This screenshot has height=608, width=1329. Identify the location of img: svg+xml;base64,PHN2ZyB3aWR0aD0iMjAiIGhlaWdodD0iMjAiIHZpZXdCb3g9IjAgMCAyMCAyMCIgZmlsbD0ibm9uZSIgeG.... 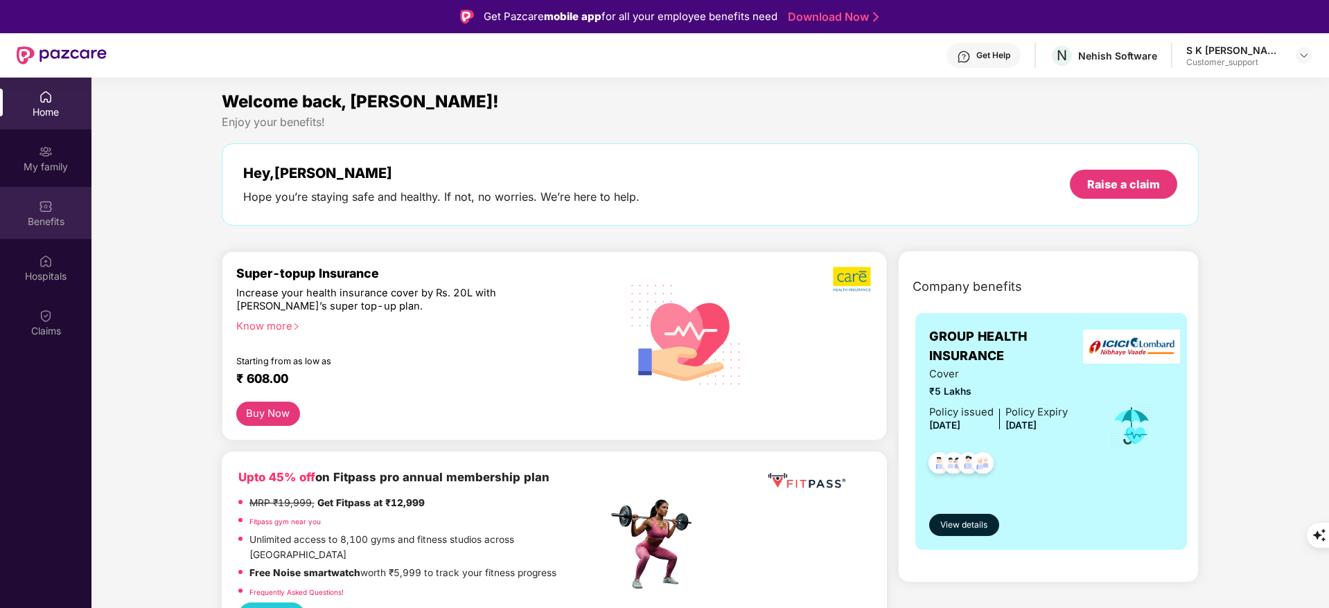
(46, 152).